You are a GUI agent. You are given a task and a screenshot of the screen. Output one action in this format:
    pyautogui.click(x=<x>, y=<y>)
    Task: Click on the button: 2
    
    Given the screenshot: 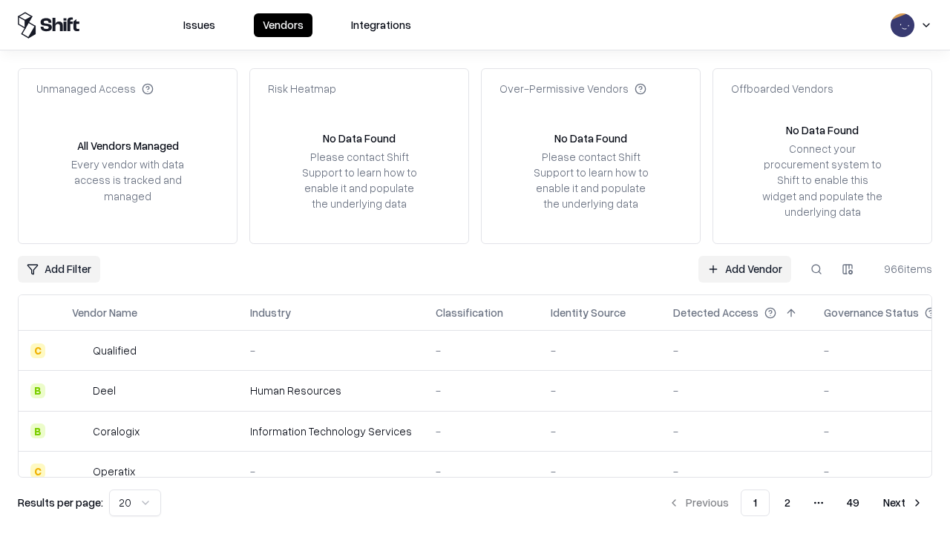 What is the action you would take?
    pyautogui.click(x=787, y=503)
    